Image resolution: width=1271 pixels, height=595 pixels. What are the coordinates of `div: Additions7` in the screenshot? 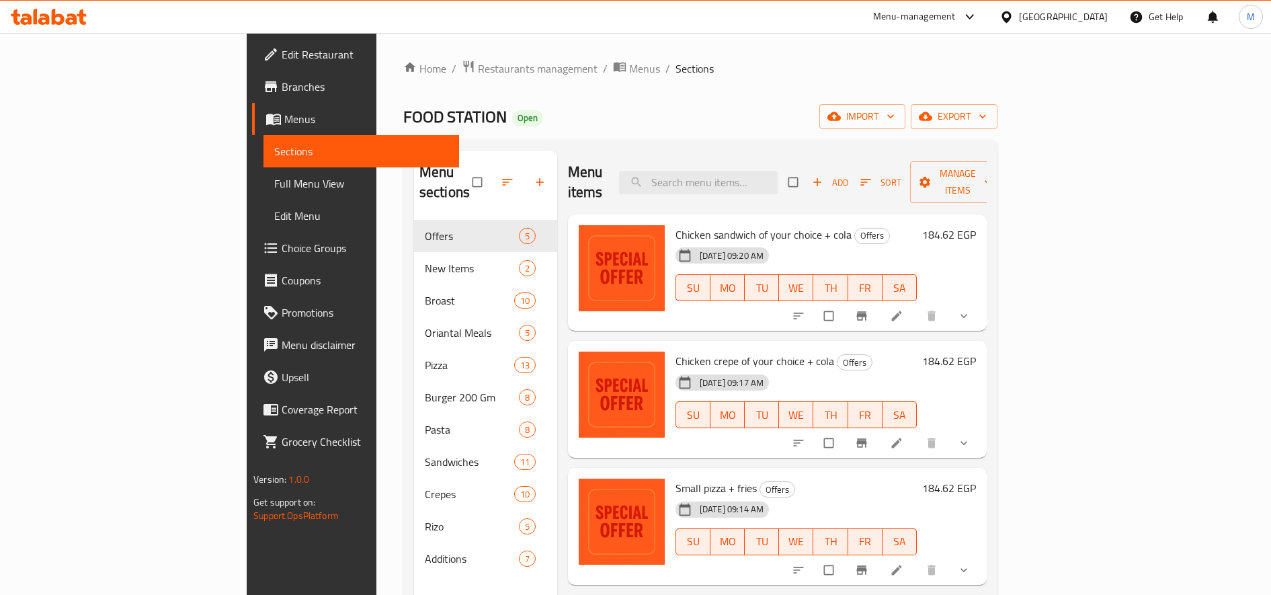 It's located at (485, 559).